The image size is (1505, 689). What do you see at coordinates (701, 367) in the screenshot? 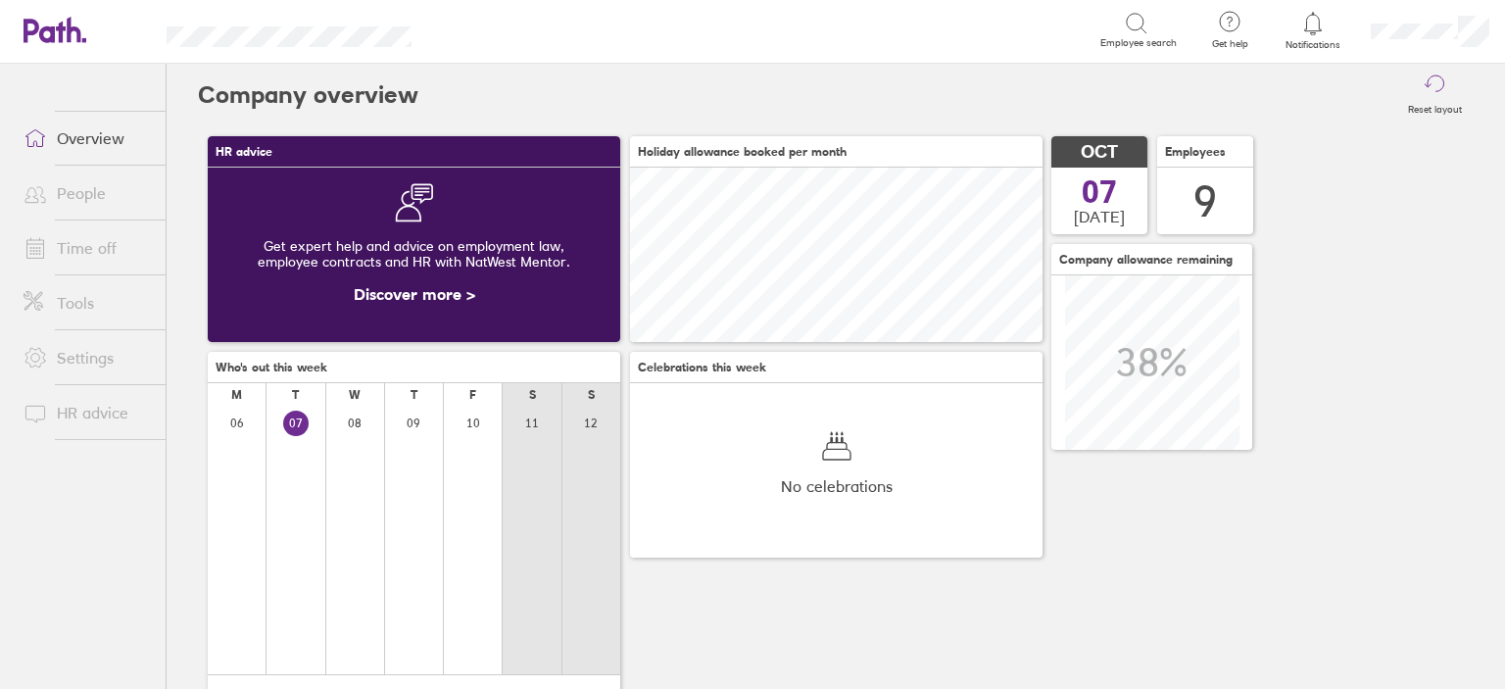
I see `span: Celebrations this week` at bounding box center [701, 367].